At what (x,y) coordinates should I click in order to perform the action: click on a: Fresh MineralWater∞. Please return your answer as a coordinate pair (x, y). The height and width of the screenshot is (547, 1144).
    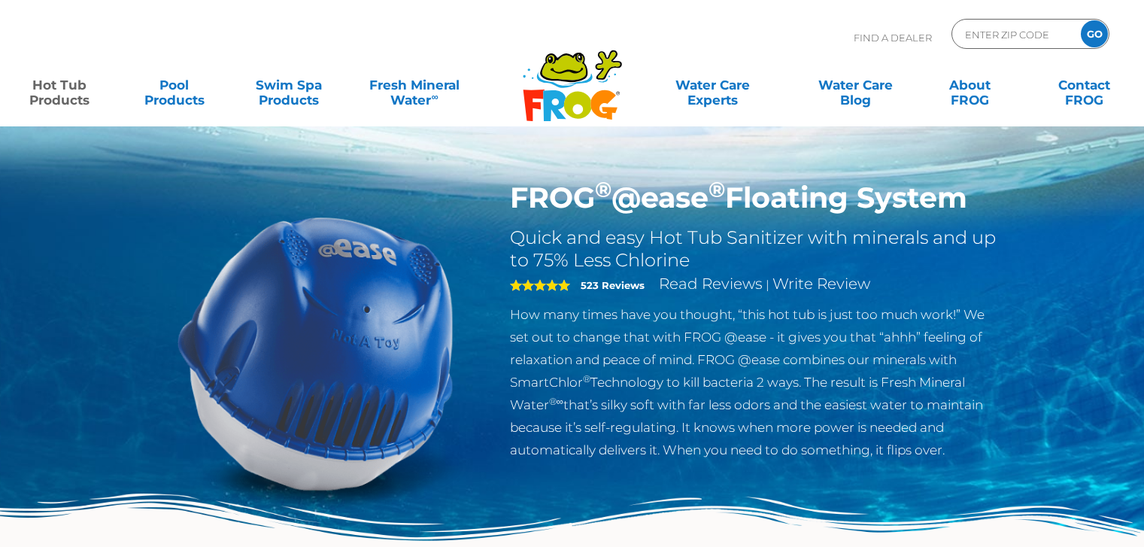
    Looking at the image, I should click on (414, 85).